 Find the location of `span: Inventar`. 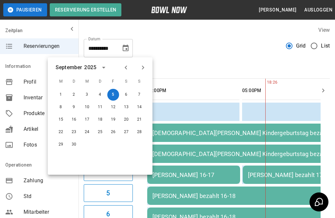

span: Inventar is located at coordinates (48, 97).